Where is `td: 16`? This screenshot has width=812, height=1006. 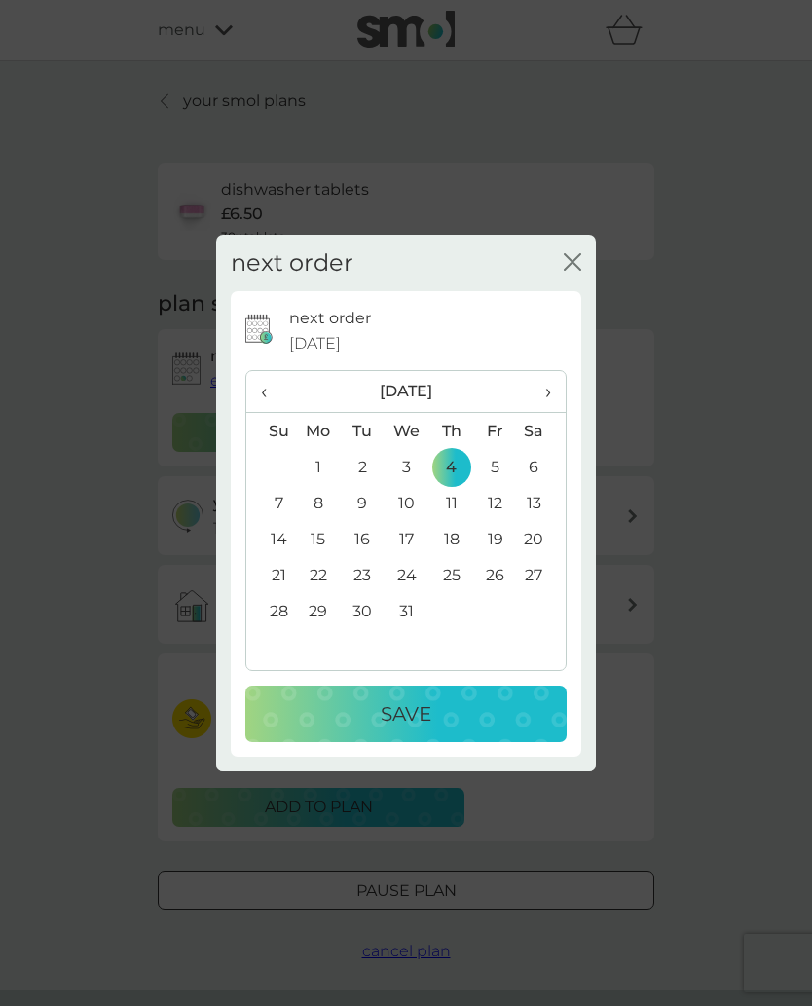 td: 16 is located at coordinates (362, 538).